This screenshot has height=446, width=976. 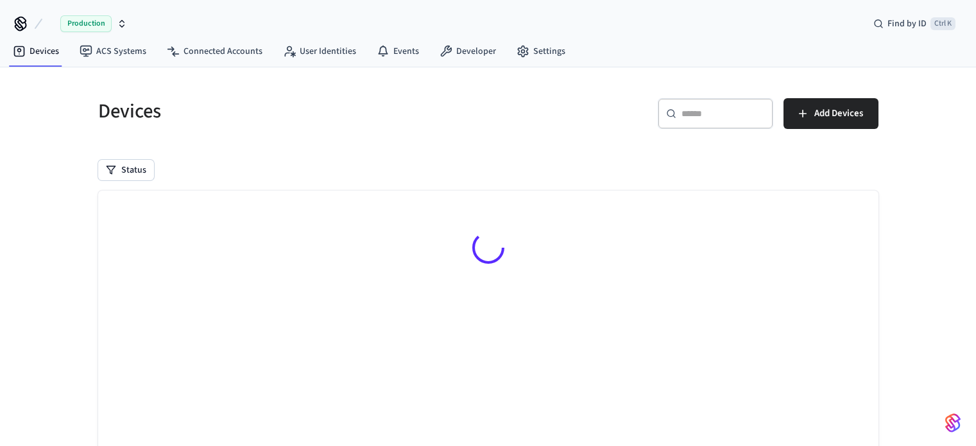 What do you see at coordinates (915, 24) in the screenshot?
I see `div: Find by IDCtrl K` at bounding box center [915, 24].